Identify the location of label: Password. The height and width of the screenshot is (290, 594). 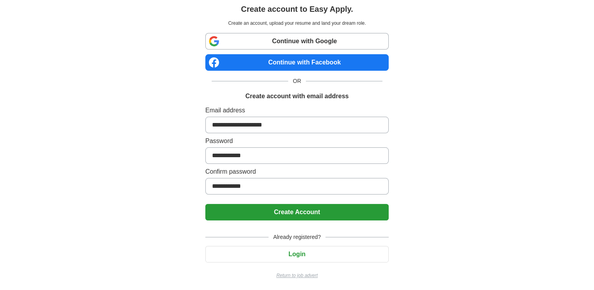
(297, 141).